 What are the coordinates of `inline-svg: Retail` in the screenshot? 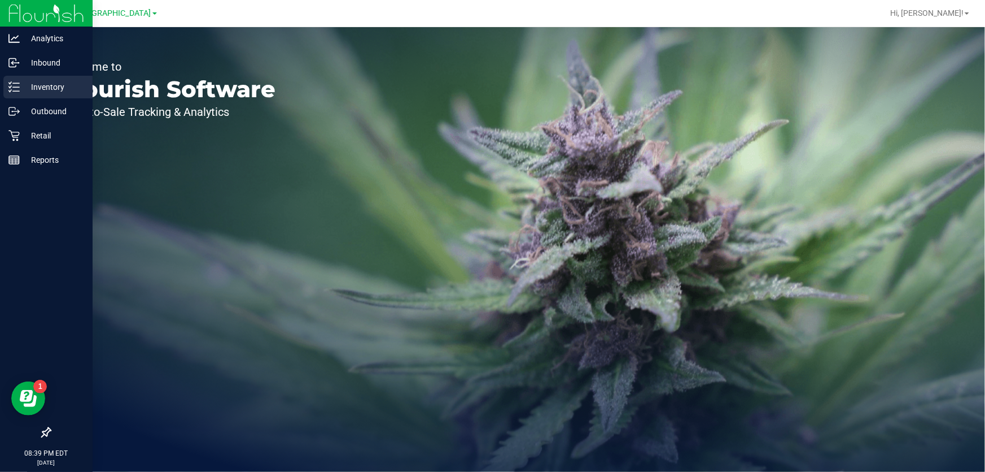 It's located at (14, 136).